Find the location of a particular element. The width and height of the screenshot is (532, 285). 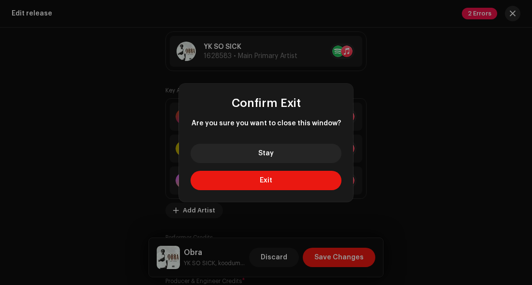

span: Are you sure you want to close this window? is located at coordinates (266, 123).